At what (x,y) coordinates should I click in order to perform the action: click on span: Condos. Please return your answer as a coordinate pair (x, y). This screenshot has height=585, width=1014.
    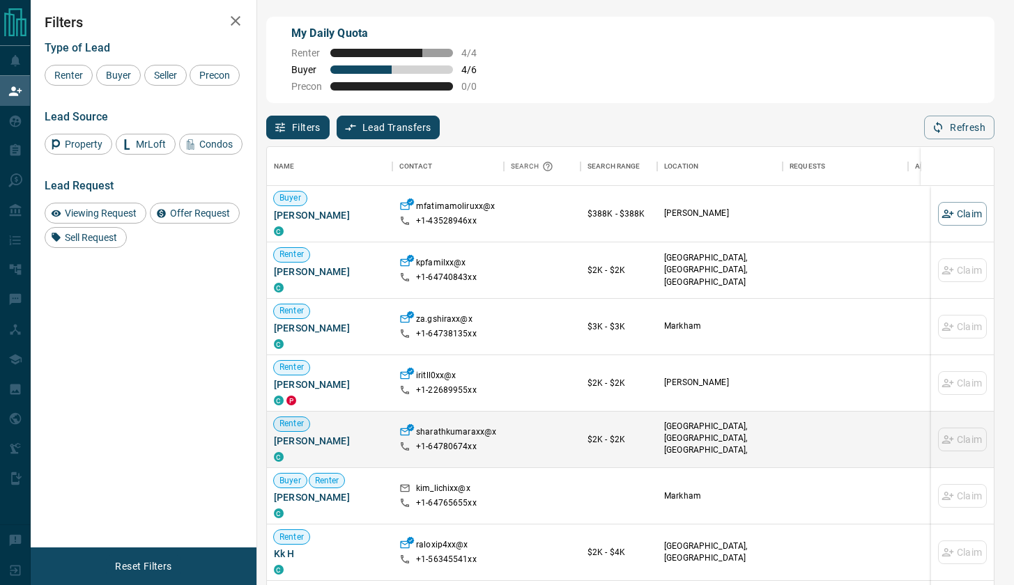
    Looking at the image, I should click on (216, 144).